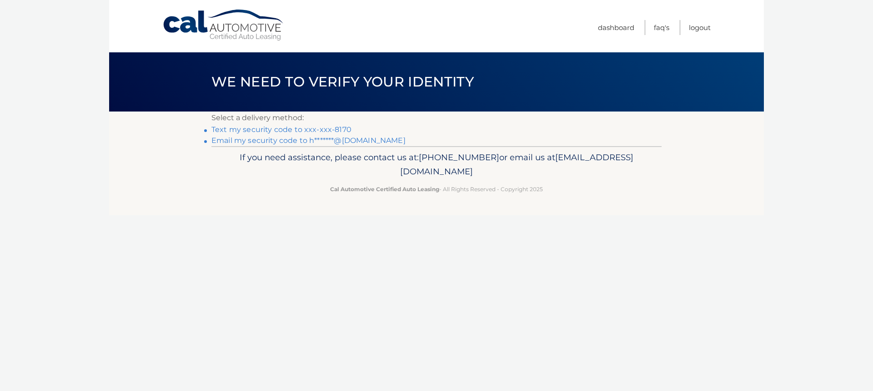 This screenshot has width=873, height=391. Describe the element at coordinates (224, 25) in the screenshot. I see `a: Cal Automotive` at that location.